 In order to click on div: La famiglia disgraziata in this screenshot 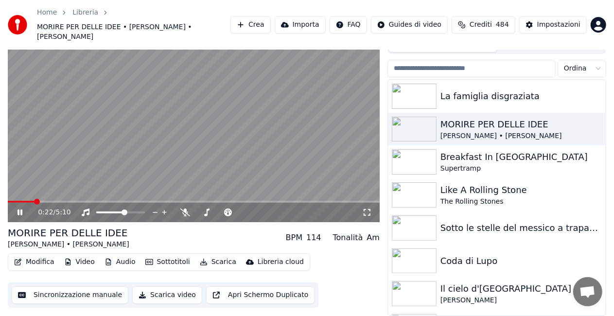, I will do `click(521, 96)`.